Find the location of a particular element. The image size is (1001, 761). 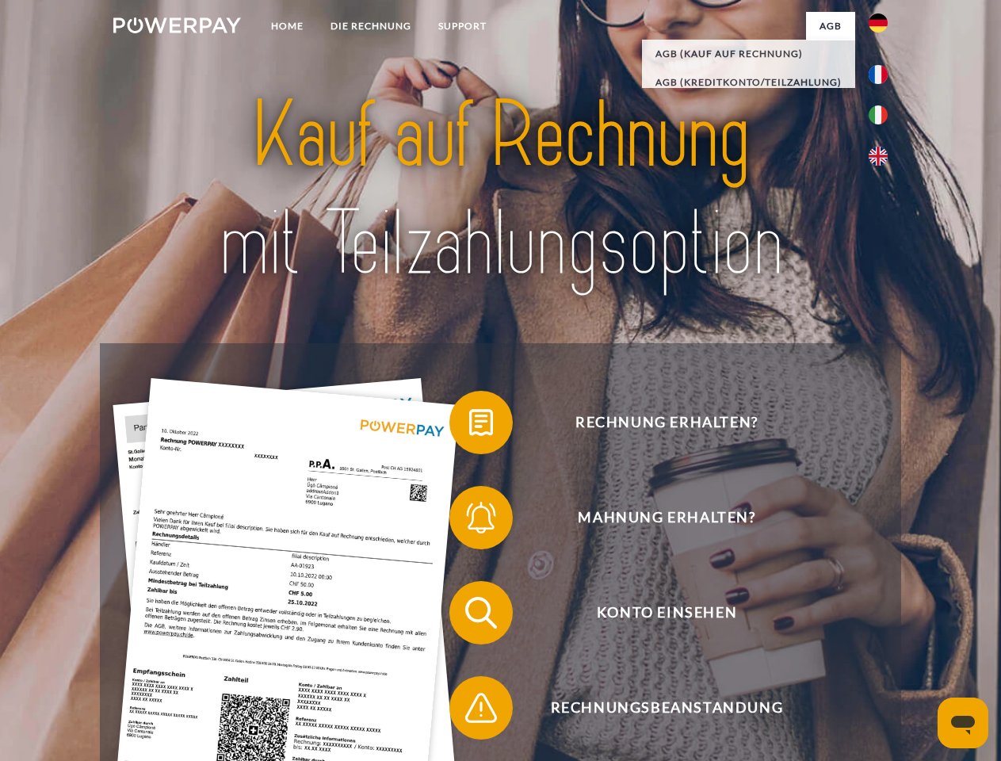

span: Mahnung erhalten? is located at coordinates (666, 517).